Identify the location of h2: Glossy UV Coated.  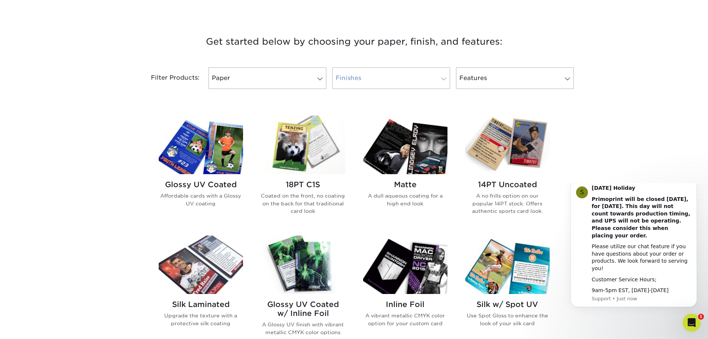
(201, 184).